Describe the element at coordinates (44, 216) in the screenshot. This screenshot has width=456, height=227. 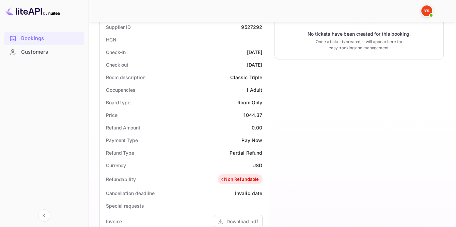
I see `button: Collapse navigation` at that location.